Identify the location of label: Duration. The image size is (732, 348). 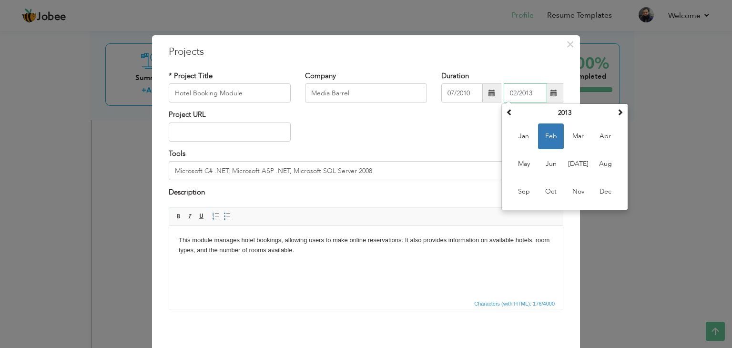
(455, 76).